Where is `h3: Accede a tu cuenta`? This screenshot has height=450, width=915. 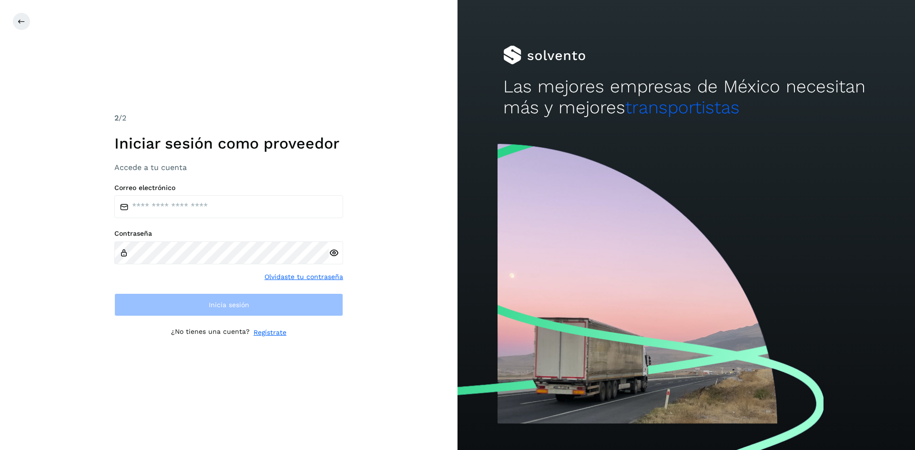
h3: Accede a tu cuenta is located at coordinates (229, 167).